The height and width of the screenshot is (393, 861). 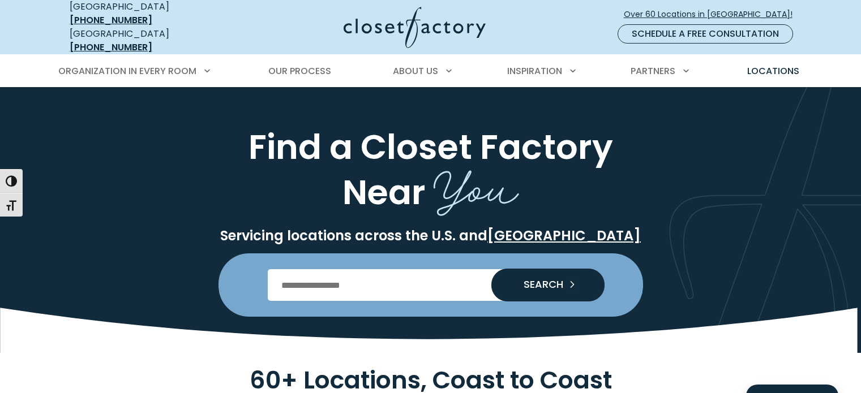 What do you see at coordinates (414, 27) in the screenshot?
I see `img: Closet Factory Logo` at bounding box center [414, 27].